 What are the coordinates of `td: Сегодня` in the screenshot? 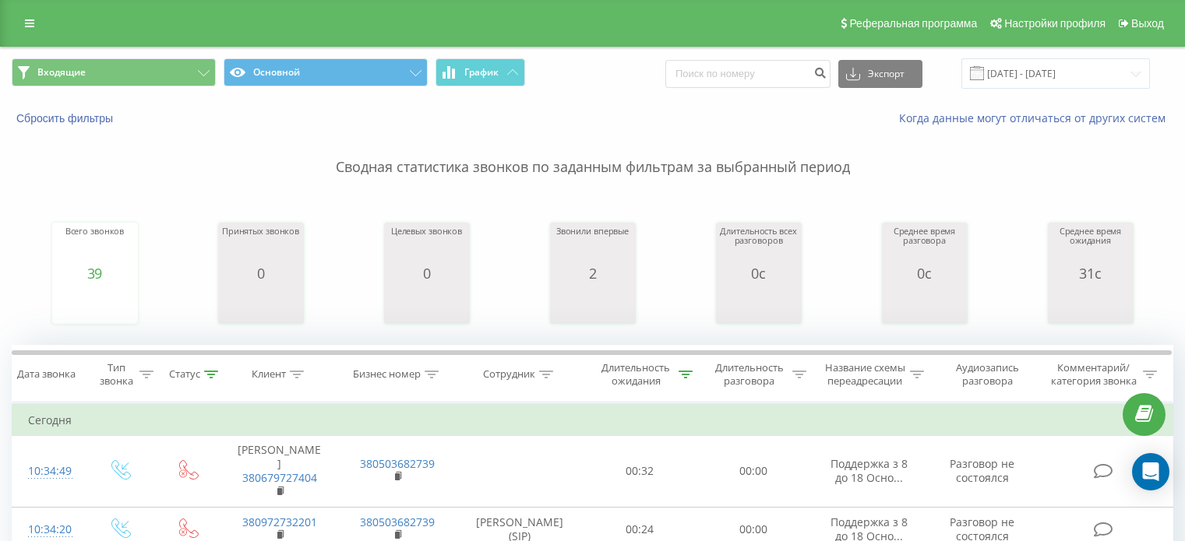 It's located at (593, 421).